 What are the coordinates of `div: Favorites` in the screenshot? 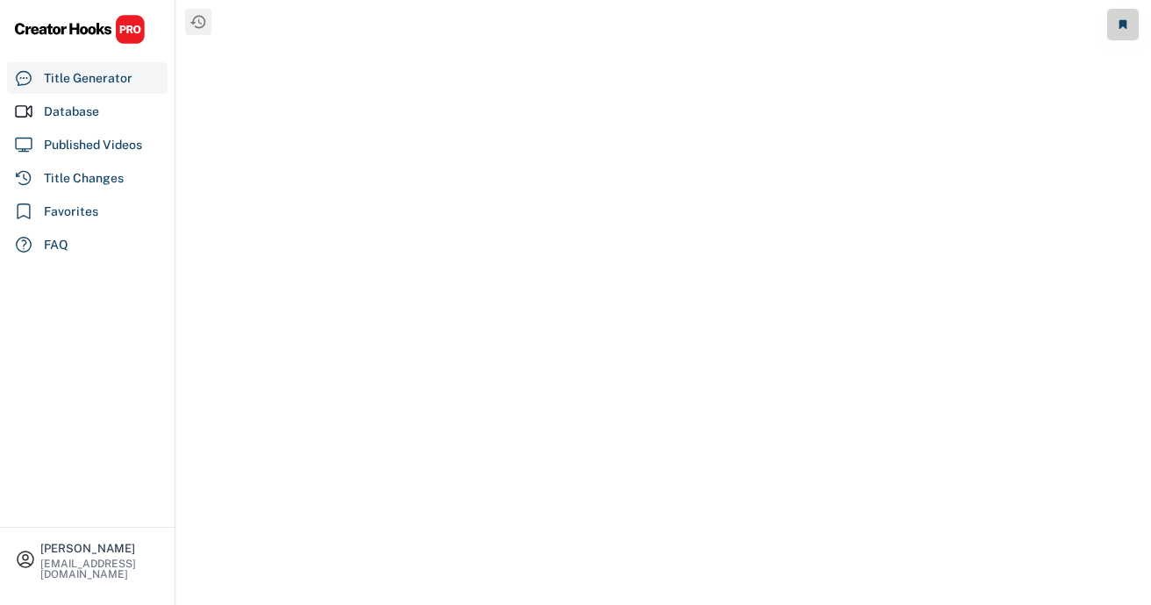 It's located at (71, 211).